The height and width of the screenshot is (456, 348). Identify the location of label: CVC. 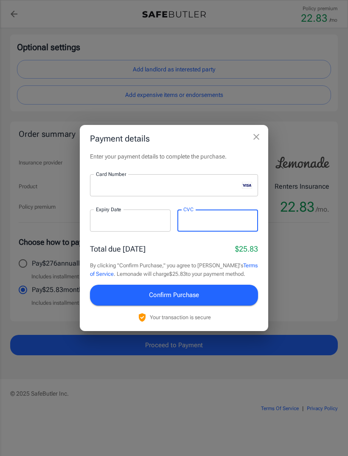
(189, 209).